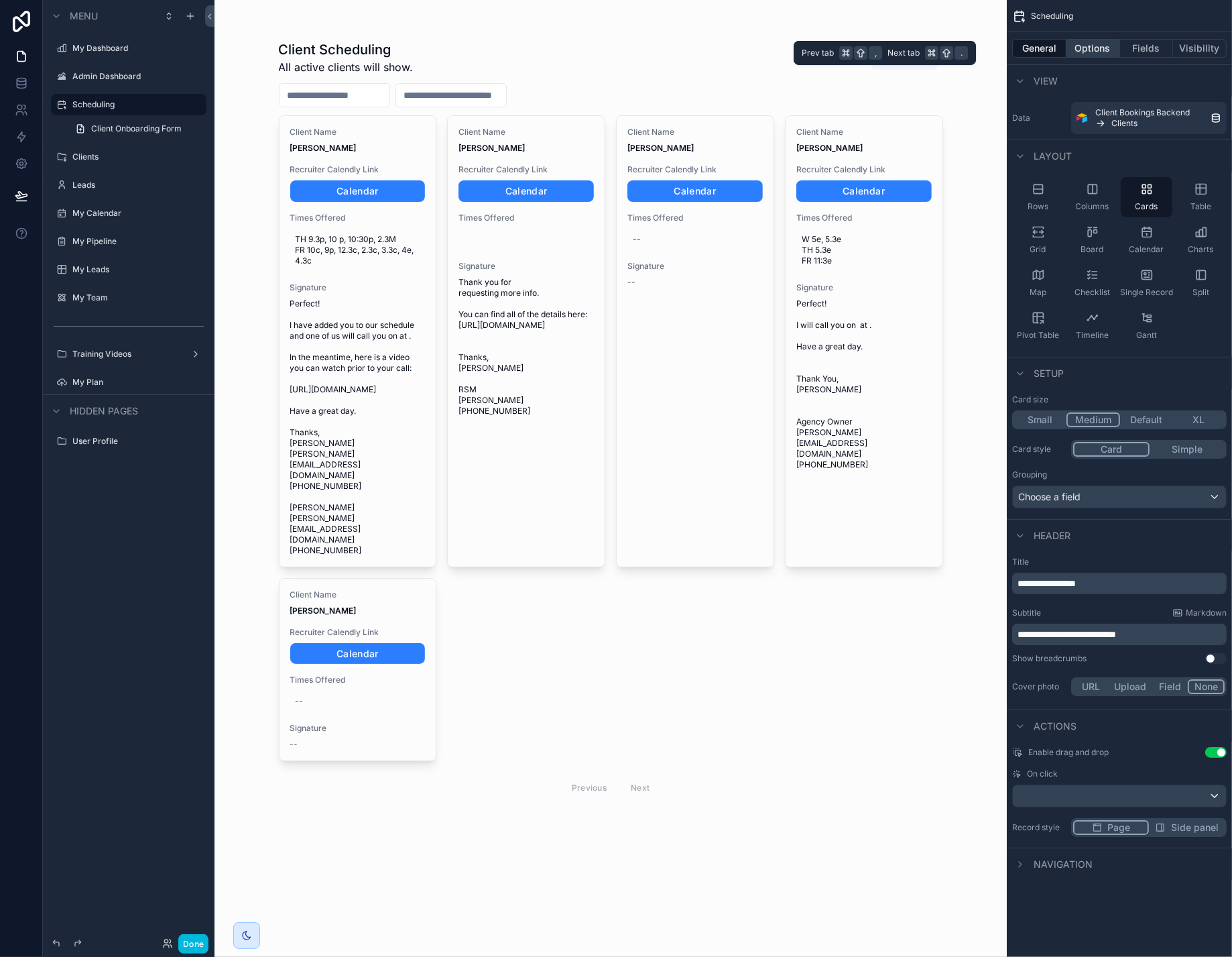 This screenshot has width=1232, height=957. I want to click on a: Training Videos, so click(126, 354).